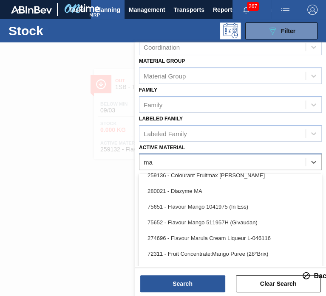  I want to click on img: Logout, so click(312, 10).